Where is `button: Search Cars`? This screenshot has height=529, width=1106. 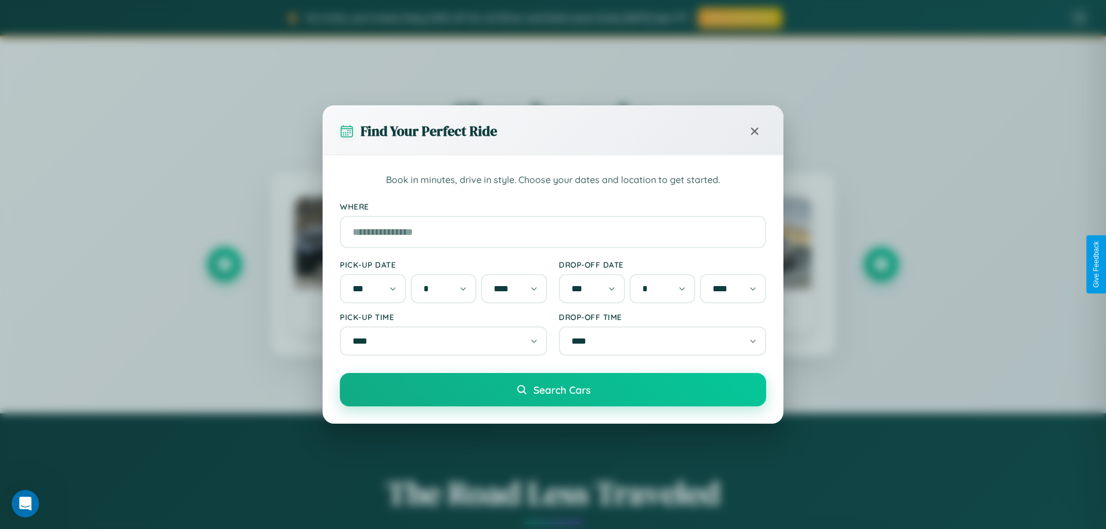
button: Search Cars is located at coordinates (553, 390).